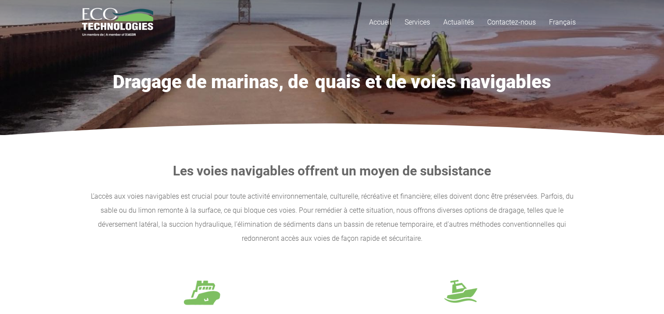 The width and height of the screenshot is (664, 314). What do you see at coordinates (118, 22) in the screenshot?
I see `a: logo_EcoTech_ASDR_RGB` at bounding box center [118, 22].